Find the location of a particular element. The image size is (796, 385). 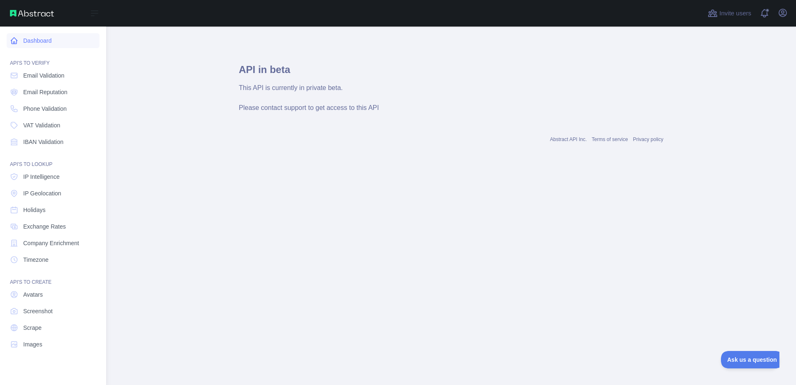

span: VAT Validation is located at coordinates (41, 125).